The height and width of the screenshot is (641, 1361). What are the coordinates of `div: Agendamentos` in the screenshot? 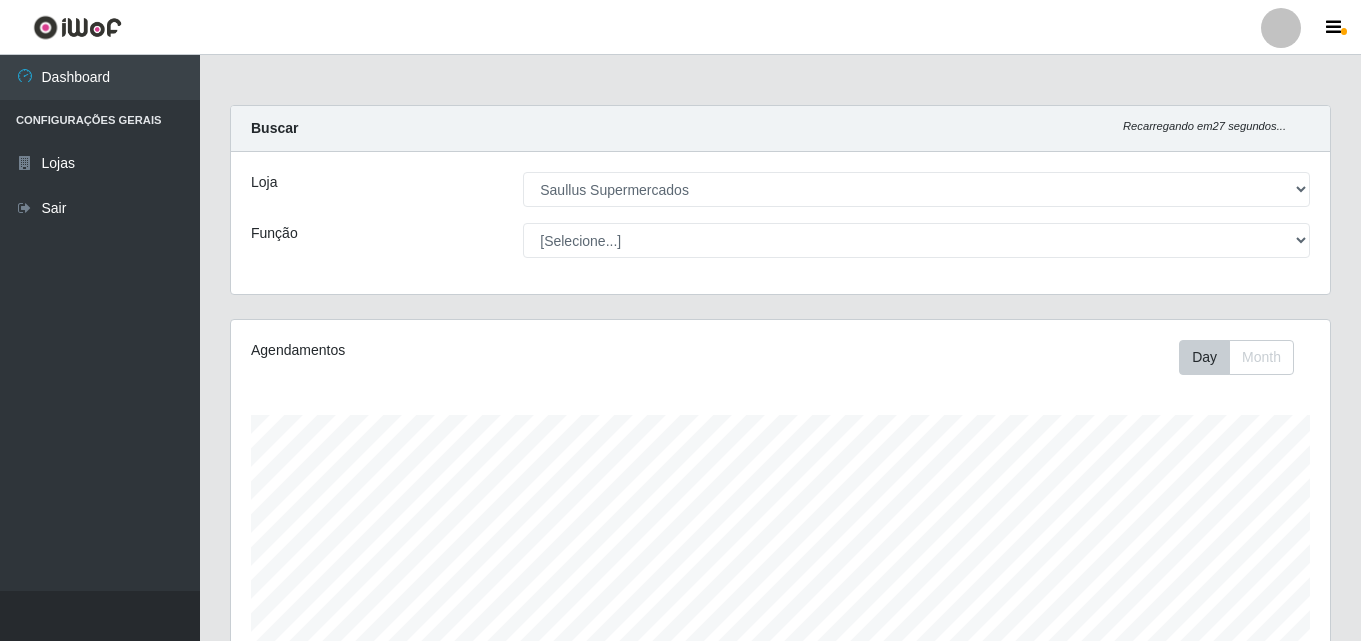 It's located at (463, 350).